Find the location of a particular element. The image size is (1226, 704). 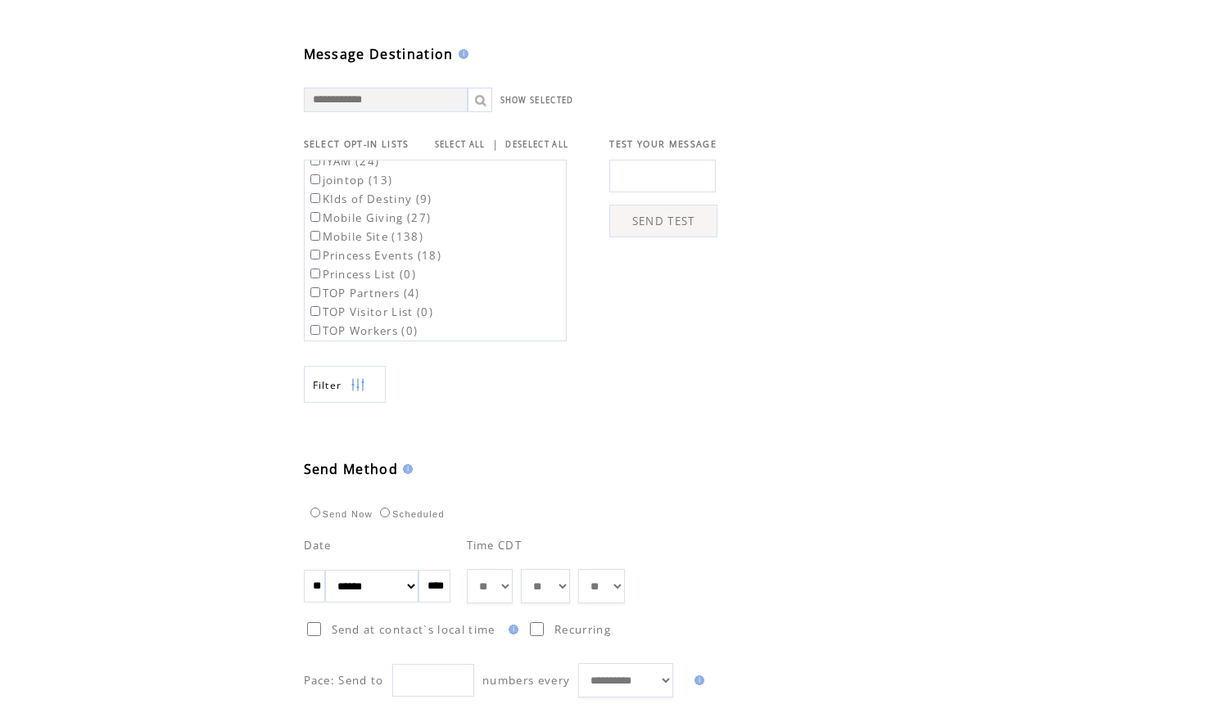

input: TOP Workers (0) is located at coordinates (315, 330).